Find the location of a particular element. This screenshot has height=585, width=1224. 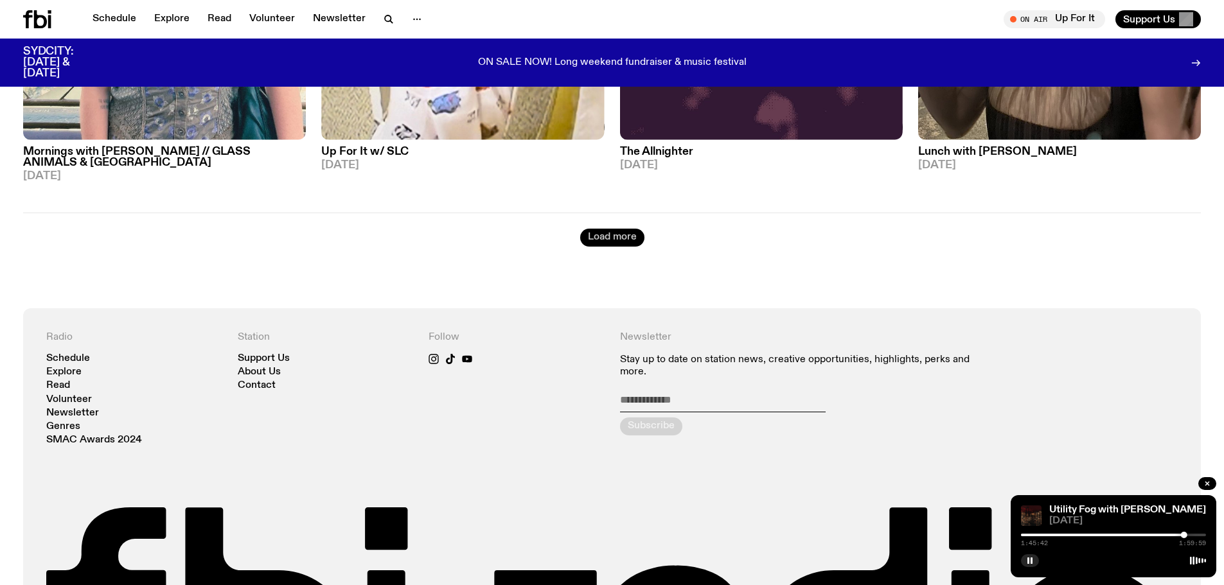

h4: Newsletter is located at coordinates (803, 337).